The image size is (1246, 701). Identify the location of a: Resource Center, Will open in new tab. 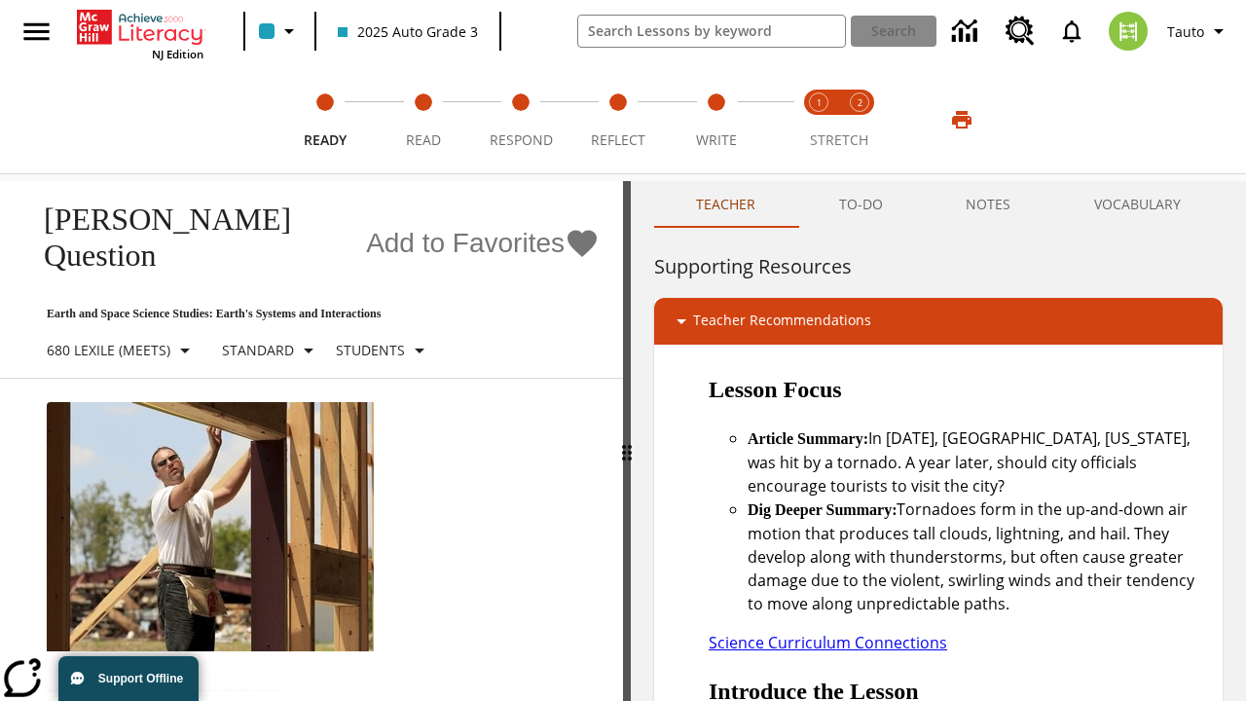
(1020, 31).